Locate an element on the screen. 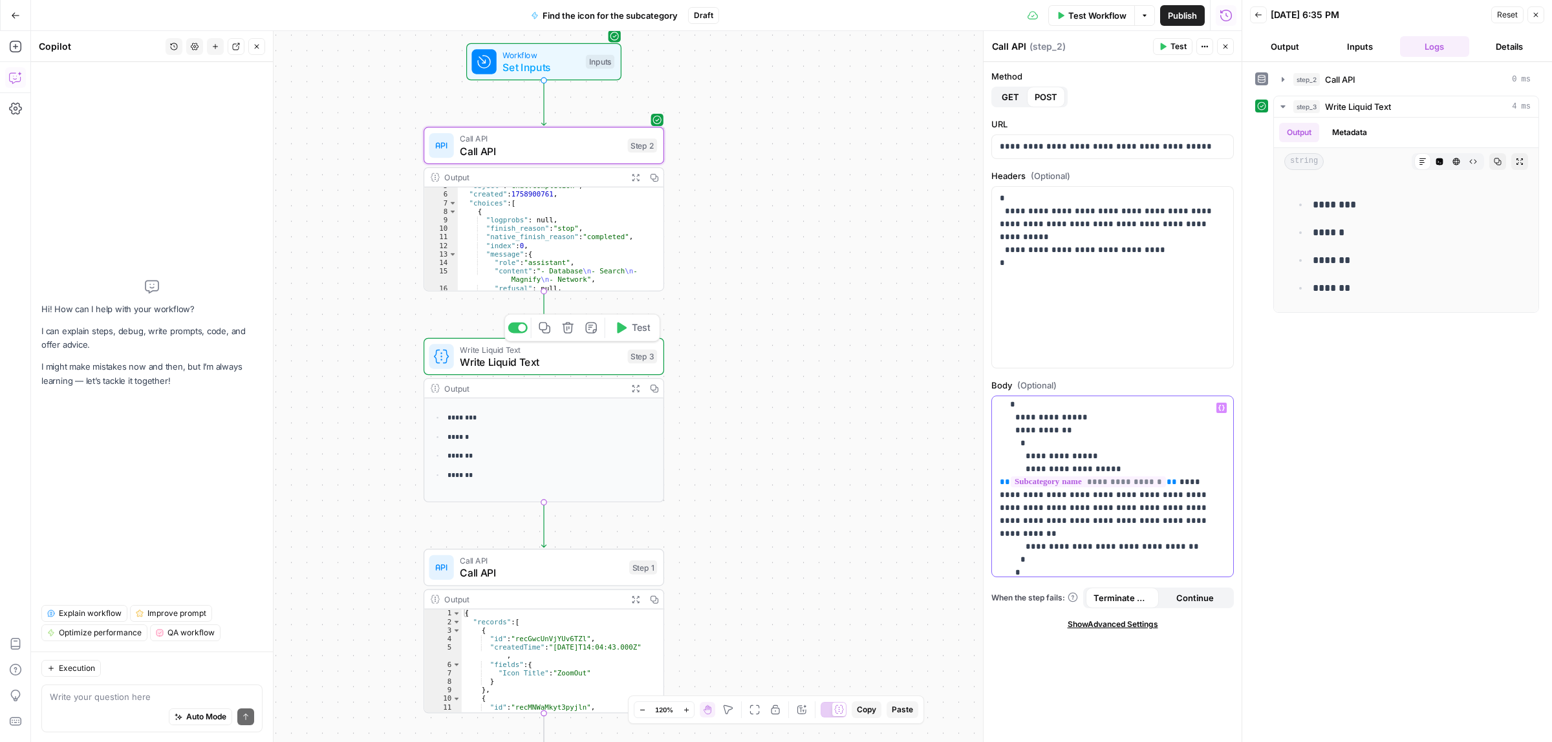 The image size is (1552, 742). span: Toggle code folding, rows 6 through 8 is located at coordinates (456, 665).